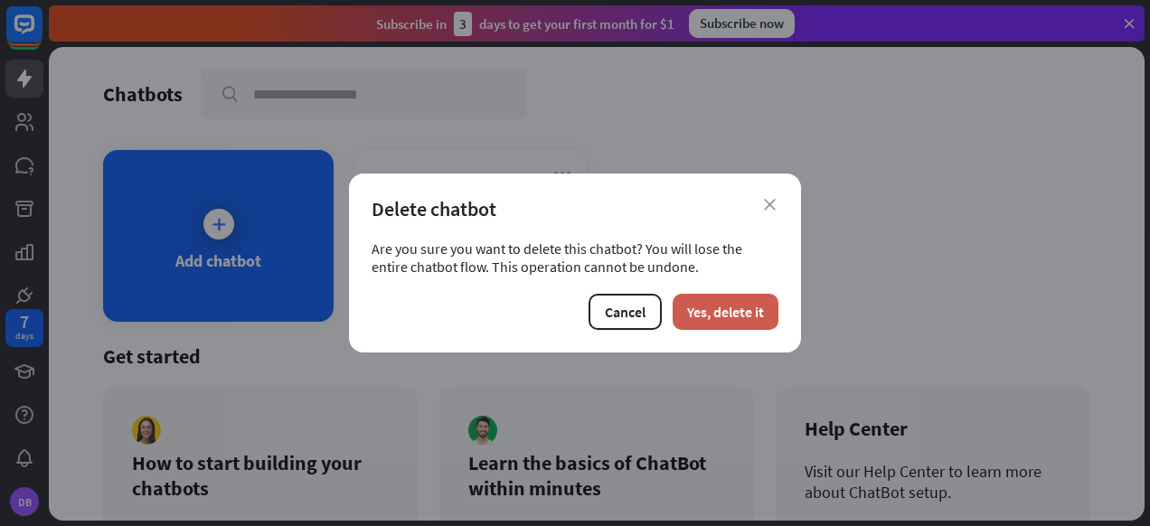 This screenshot has height=526, width=1150. Describe the element at coordinates (575, 258) in the screenshot. I see `div: Are you sure you want to delete this chatbot? You will lose the entire chatbot flow. This operati...` at that location.